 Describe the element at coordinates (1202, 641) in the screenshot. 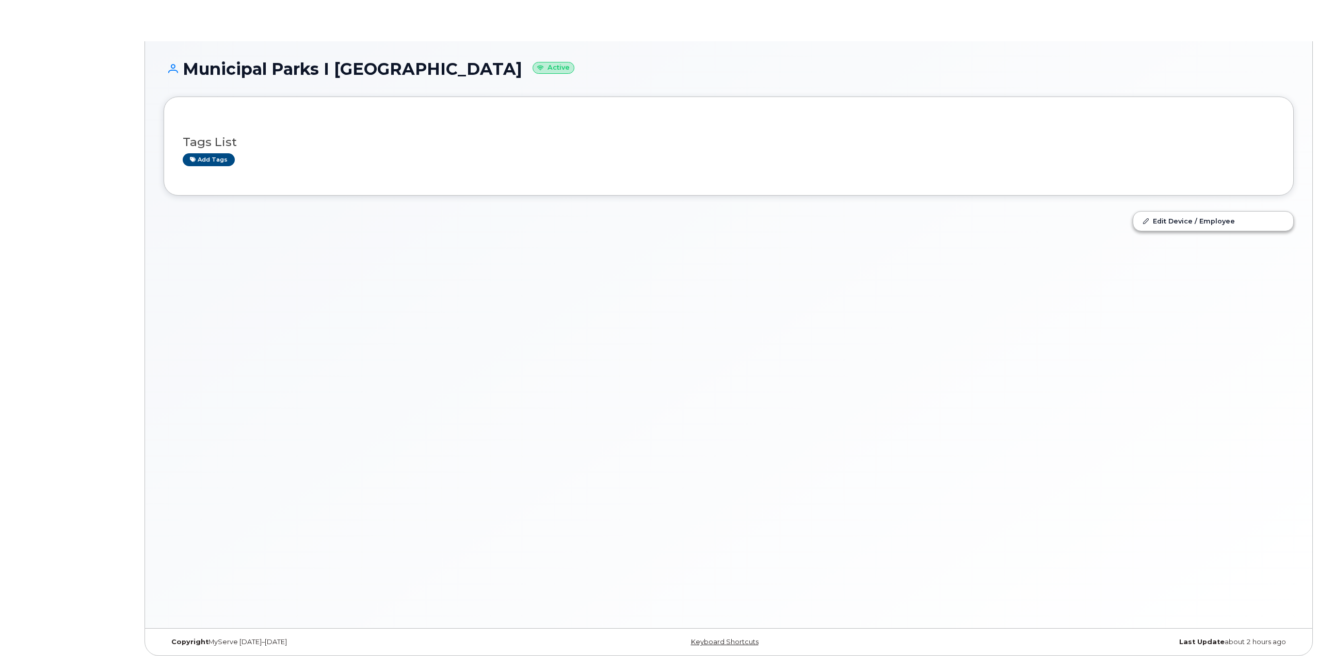

I see `strong: Last Update` at that location.